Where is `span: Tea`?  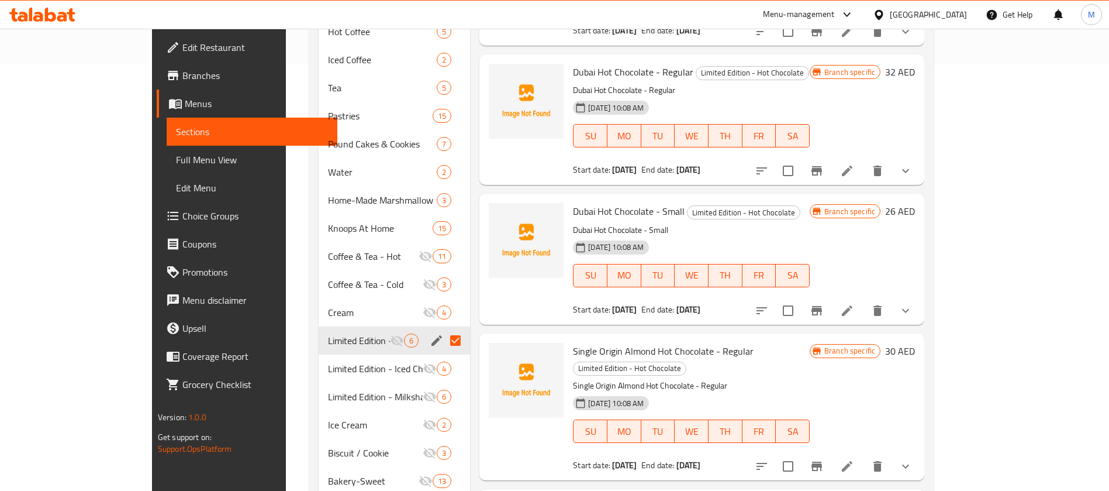 span: Tea is located at coordinates (382, 88).